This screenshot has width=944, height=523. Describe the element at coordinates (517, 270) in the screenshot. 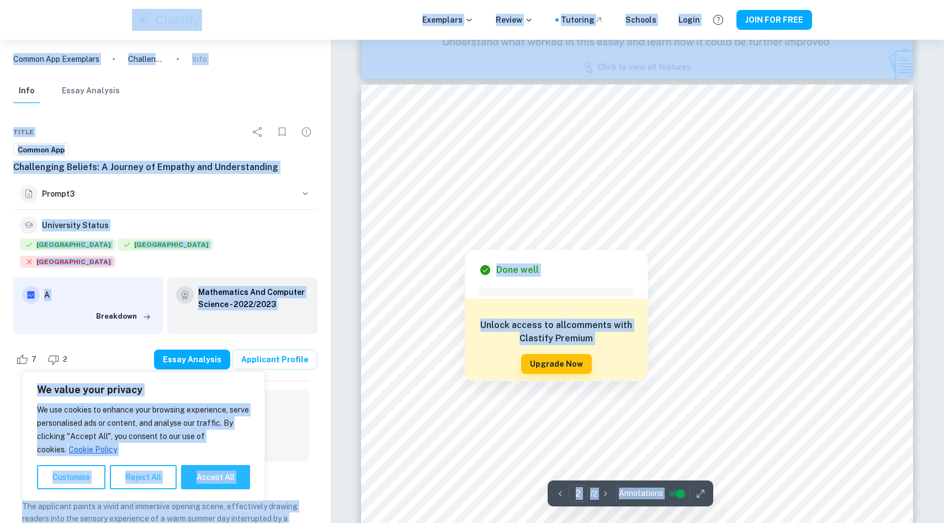

I see `h6: Done well` at that location.